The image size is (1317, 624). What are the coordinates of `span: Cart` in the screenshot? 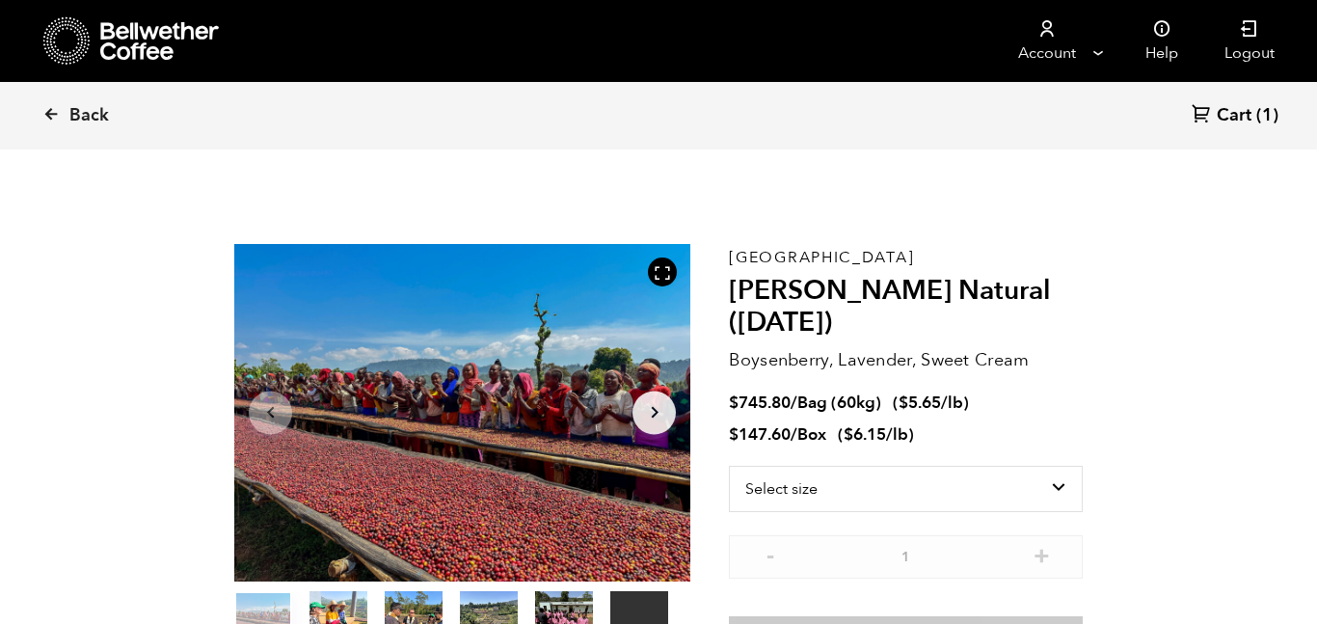 It's located at (1234, 116).